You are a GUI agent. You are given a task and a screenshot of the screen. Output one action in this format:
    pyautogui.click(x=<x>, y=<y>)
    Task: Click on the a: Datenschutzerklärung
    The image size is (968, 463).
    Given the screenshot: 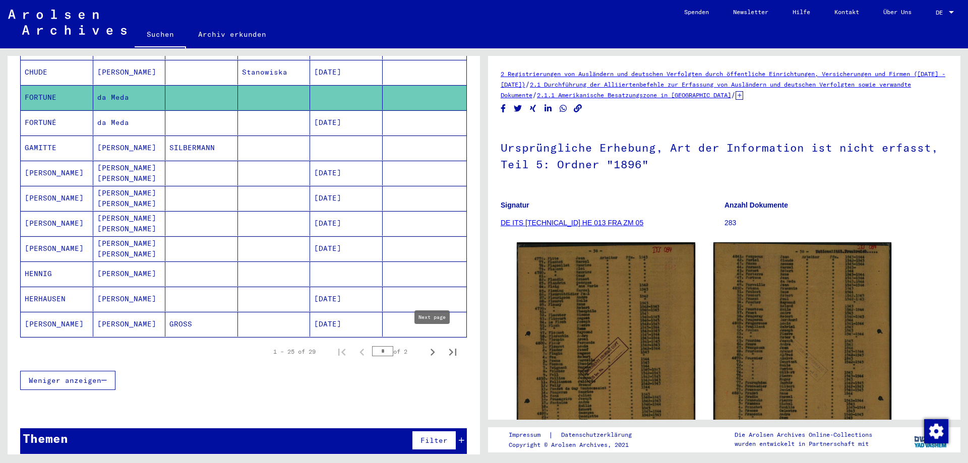 What is the action you would take?
    pyautogui.click(x=599, y=435)
    